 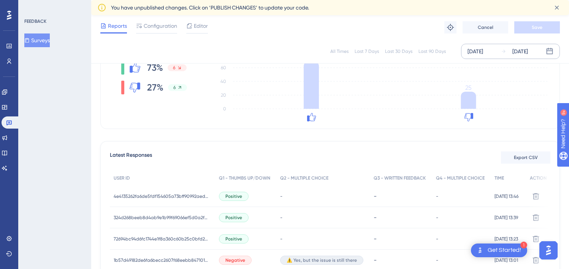 What do you see at coordinates (11, 11) in the screenshot?
I see `button: Open AI Assistant Launcher` at bounding box center [11, 11].